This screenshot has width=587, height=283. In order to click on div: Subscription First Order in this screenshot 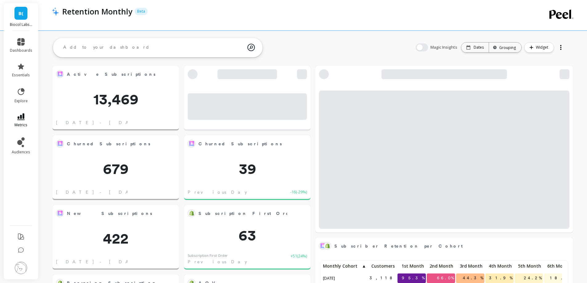, I will do `click(208, 256)`.